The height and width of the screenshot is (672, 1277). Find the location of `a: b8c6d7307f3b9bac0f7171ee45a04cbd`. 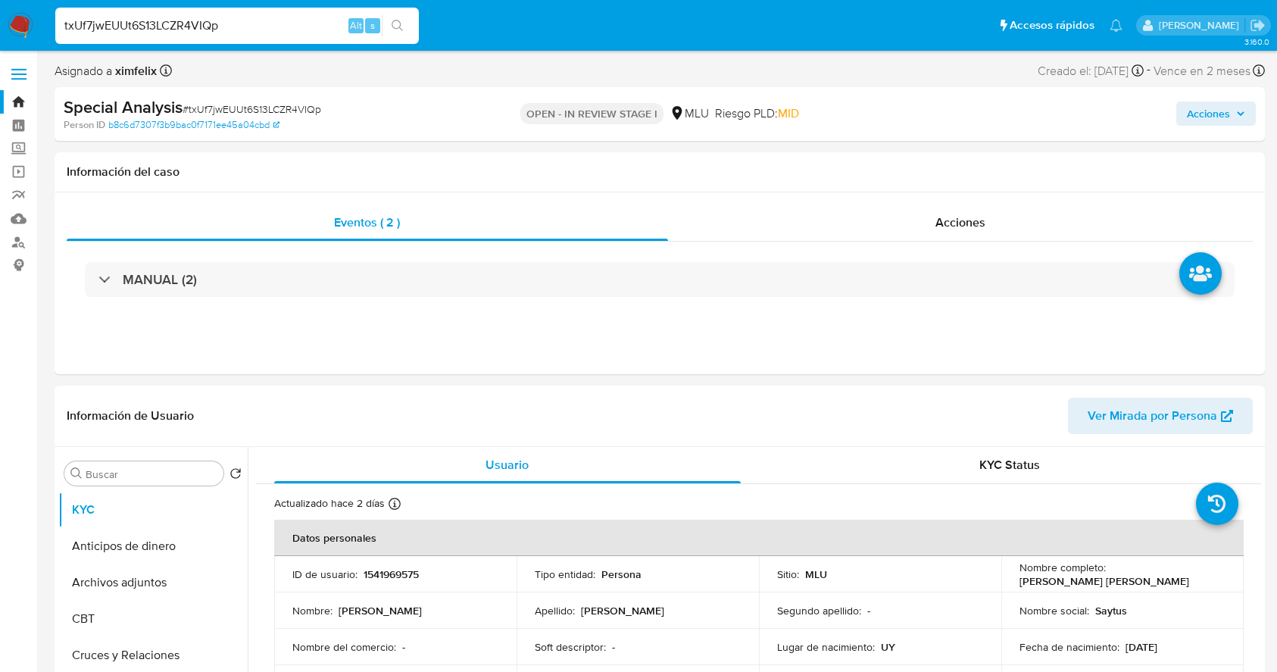

a: b8c6d7307f3b9bac0f7171ee45a04cbd is located at coordinates (194, 125).